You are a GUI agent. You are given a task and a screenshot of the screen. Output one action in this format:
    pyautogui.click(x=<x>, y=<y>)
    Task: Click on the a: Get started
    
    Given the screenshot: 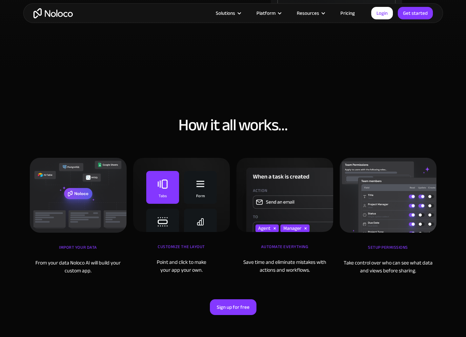 What is the action you would take?
    pyautogui.click(x=415, y=13)
    